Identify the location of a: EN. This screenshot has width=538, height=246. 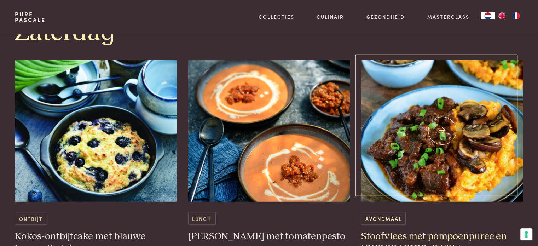
(502, 16).